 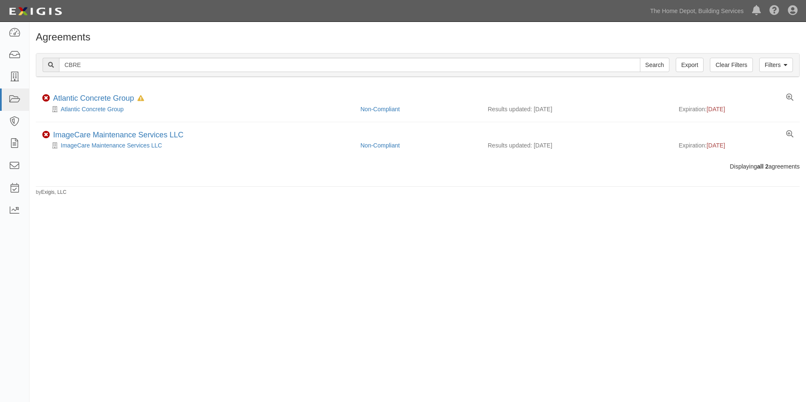 I want to click on a: Clear Filters, so click(x=731, y=65).